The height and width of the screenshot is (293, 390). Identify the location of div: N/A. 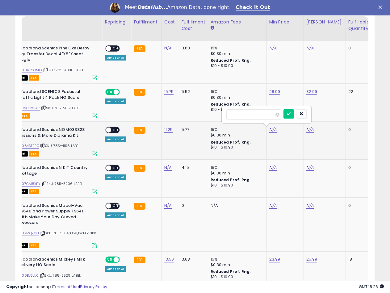
(236, 206).